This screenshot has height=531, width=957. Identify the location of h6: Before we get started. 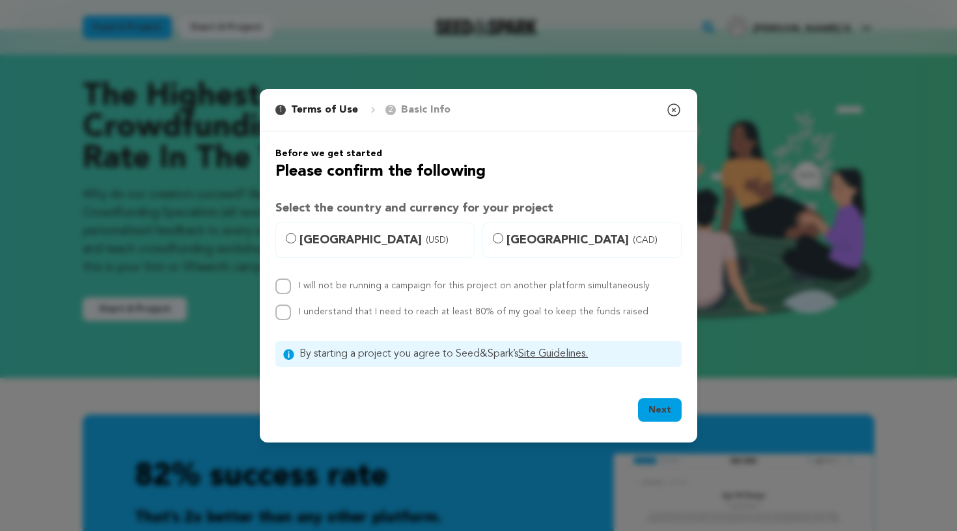
(478, 154).